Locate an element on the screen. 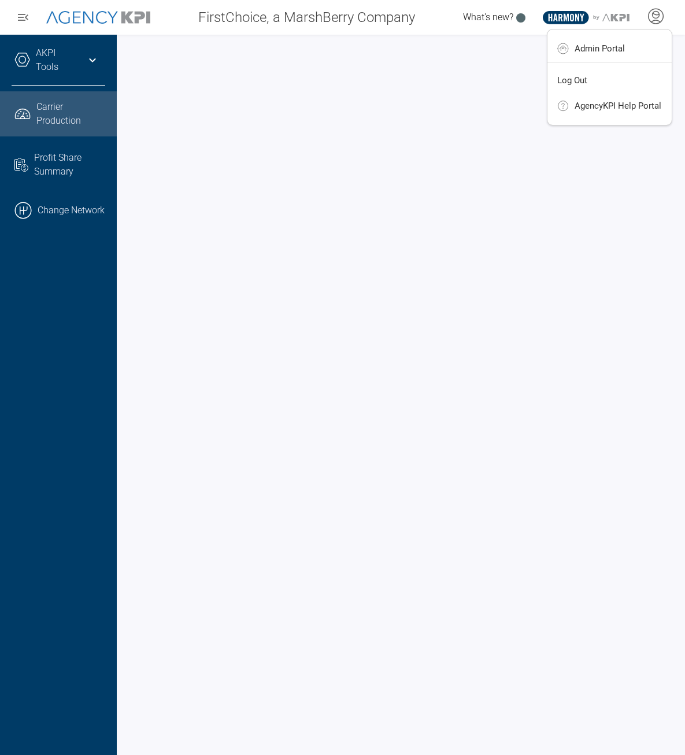  a: AKPI Tools is located at coordinates (56, 60).